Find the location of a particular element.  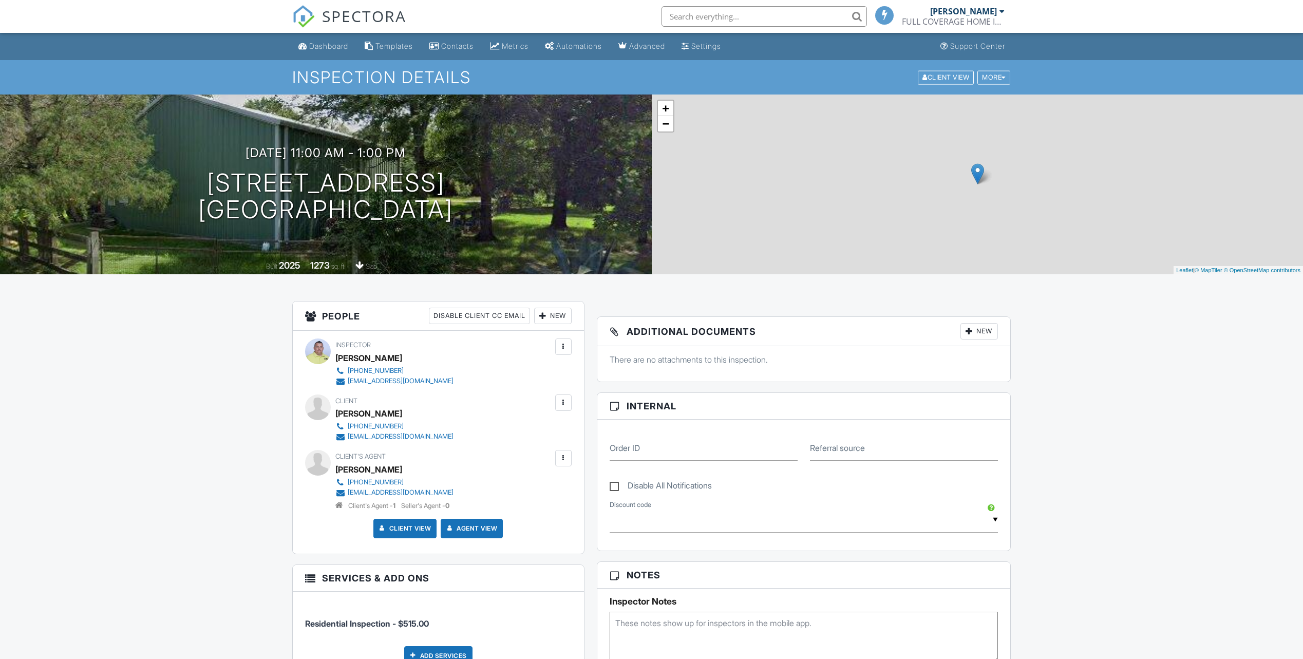

div: FULL COVERAGE HOME INSPECTIONS is located at coordinates (953, 22).